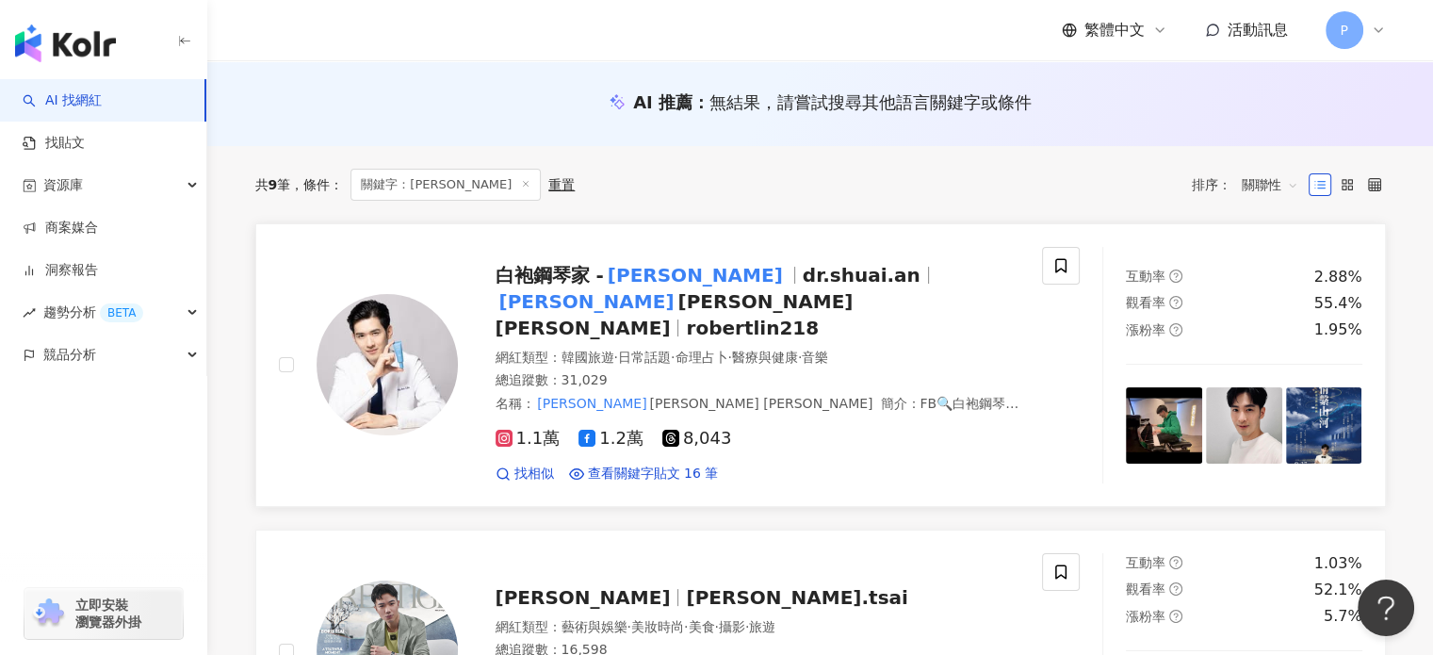 Image resolution: width=1433 pixels, height=655 pixels. I want to click on a: 找相似, so click(525, 474).